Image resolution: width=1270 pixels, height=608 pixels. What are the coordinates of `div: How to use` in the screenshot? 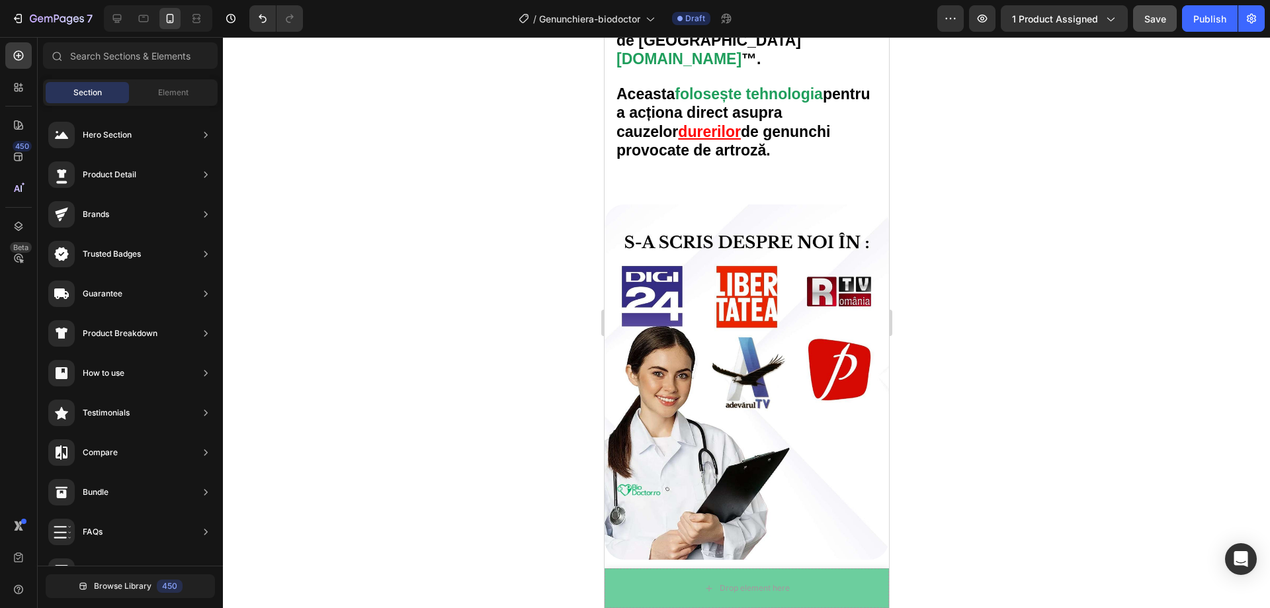 It's located at (103, 373).